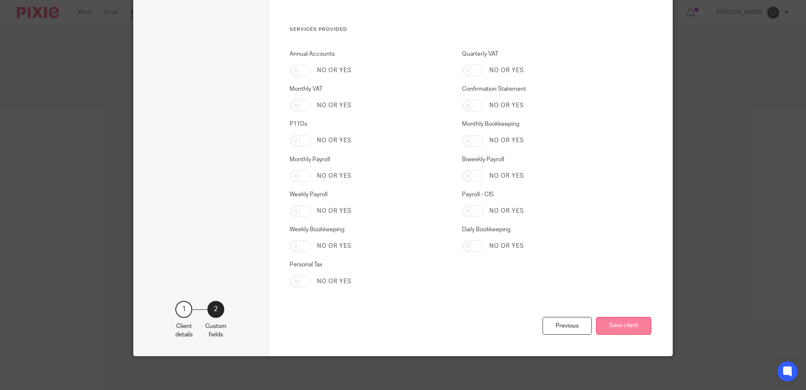  Describe the element at coordinates (369, 89) in the screenshot. I see `label: Monthly VAT` at that location.